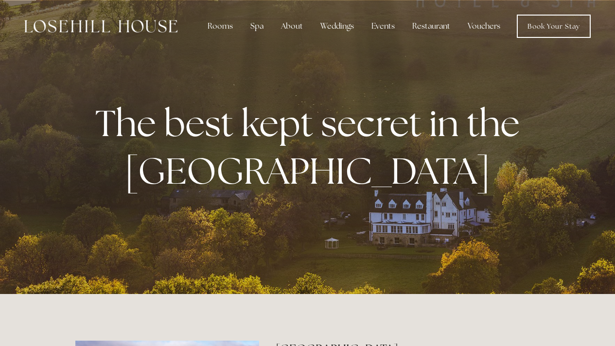 The height and width of the screenshot is (346, 615). Describe the element at coordinates (292, 26) in the screenshot. I see `div: About` at that location.